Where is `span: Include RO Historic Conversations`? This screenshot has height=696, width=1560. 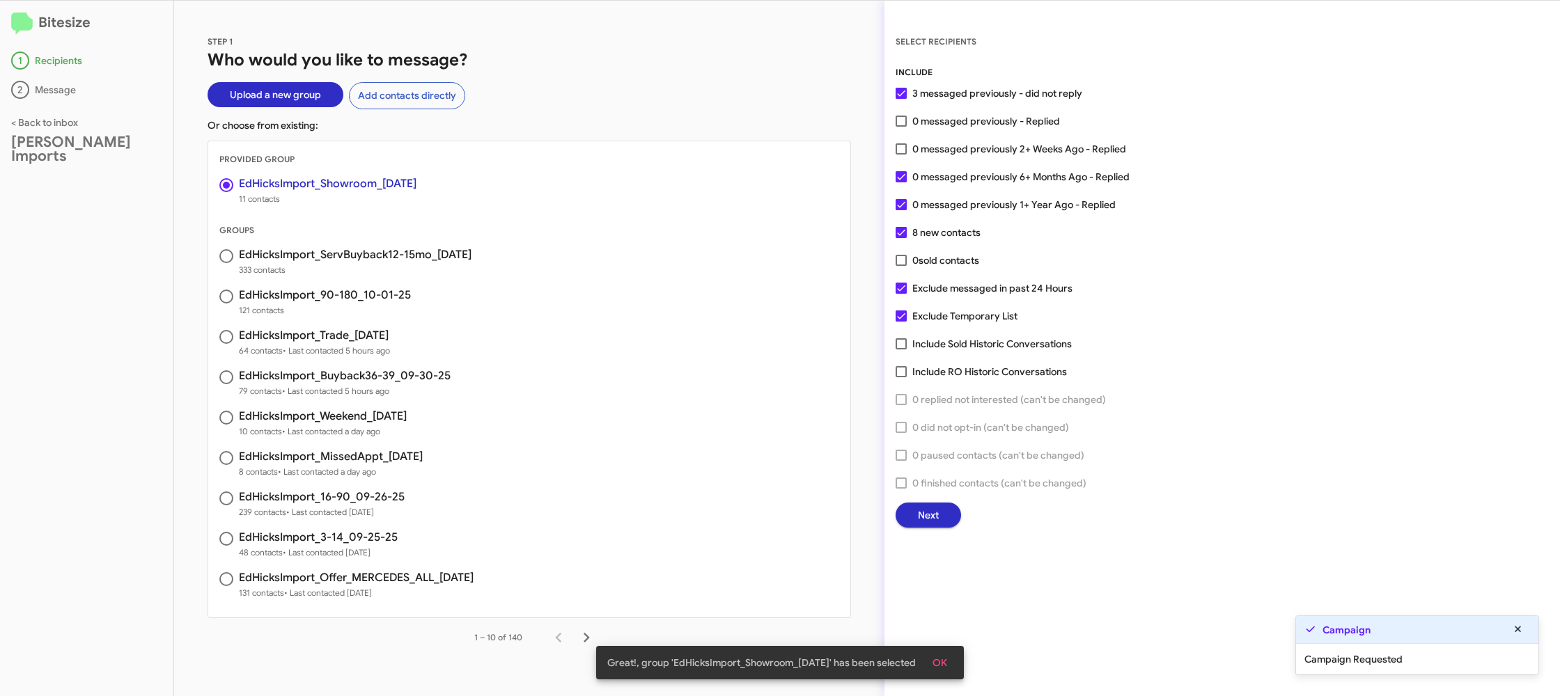 span: Include RO Historic Conversations is located at coordinates (990, 372).